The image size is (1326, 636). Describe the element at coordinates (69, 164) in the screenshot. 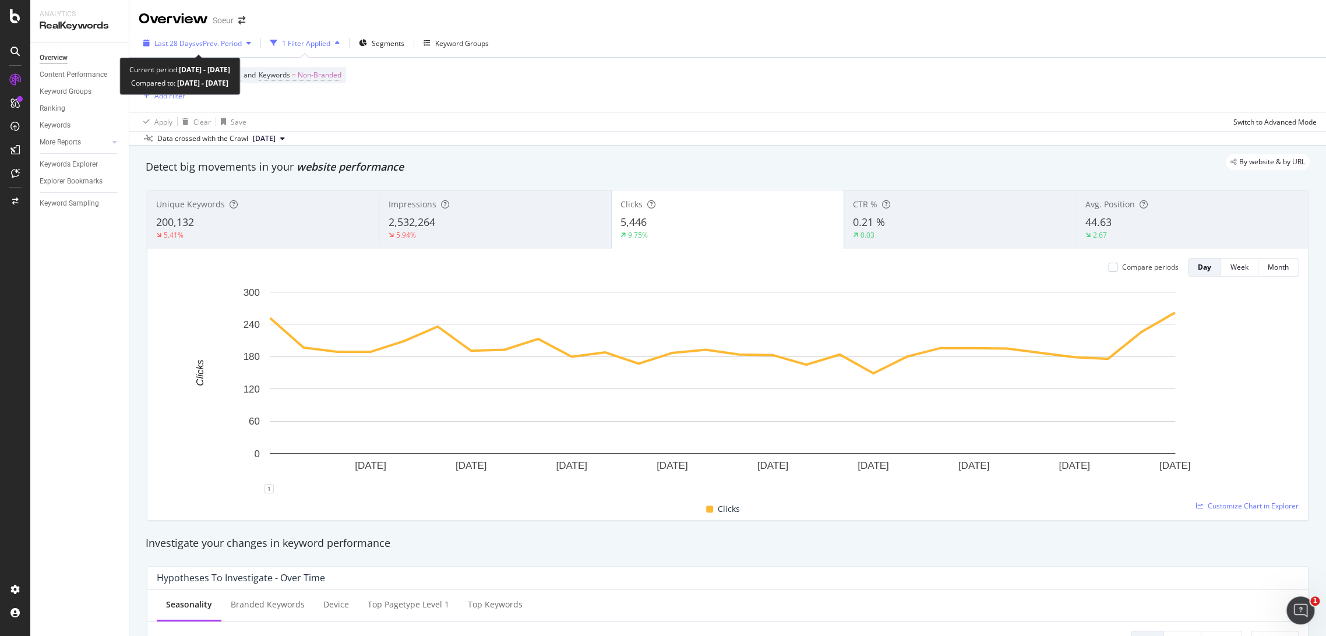

I see `div: Keywords Explorer` at that location.